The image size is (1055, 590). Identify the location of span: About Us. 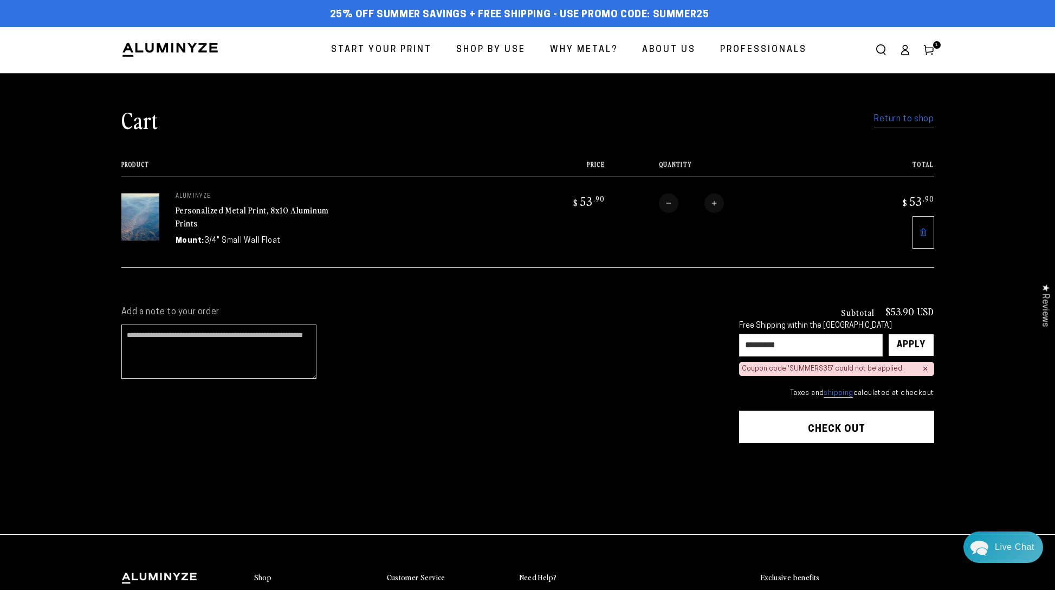
(669, 50).